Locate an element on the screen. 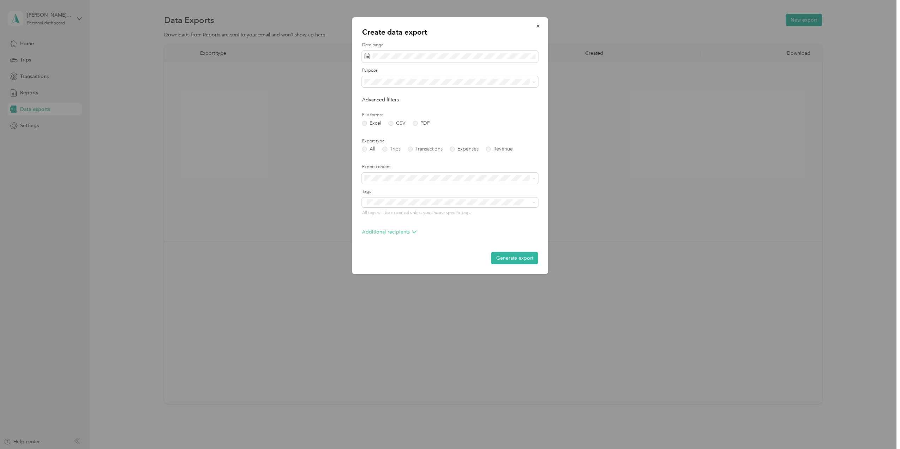  p: Advanced filters is located at coordinates (450, 100).